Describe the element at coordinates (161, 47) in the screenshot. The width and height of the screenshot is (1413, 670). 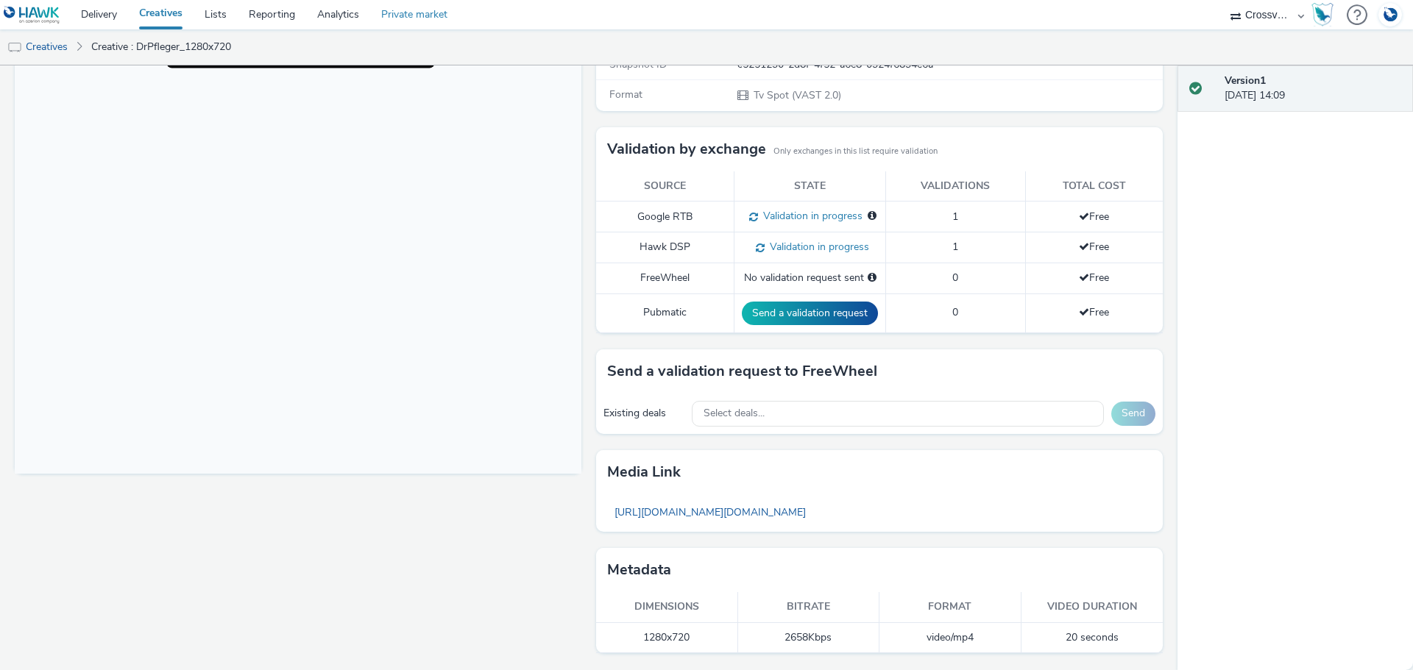
I see `a: Creative : DrPfleger_1280x720` at that location.